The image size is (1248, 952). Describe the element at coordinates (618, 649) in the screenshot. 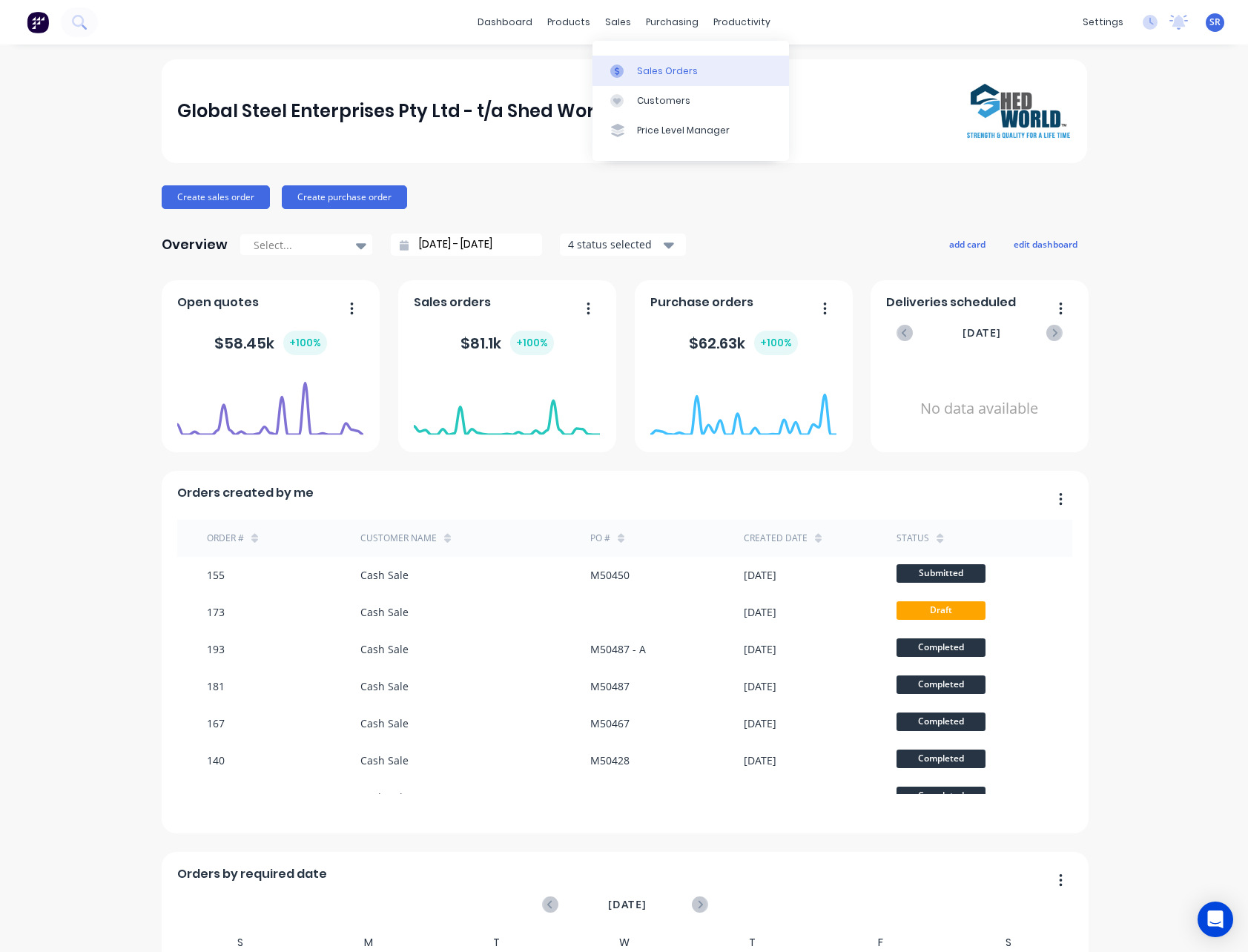

I see `div: M50487 - A` at that location.